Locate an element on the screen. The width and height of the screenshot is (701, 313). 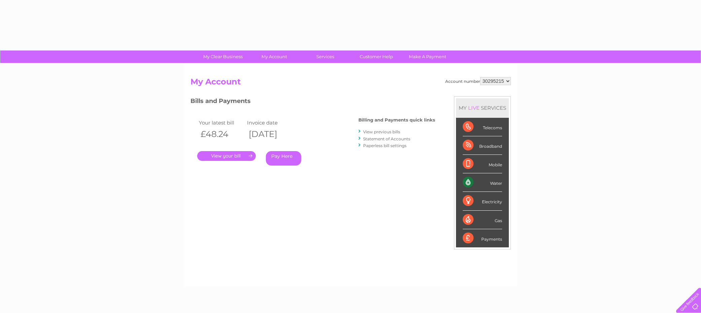
a: Services is located at coordinates (325, 57).